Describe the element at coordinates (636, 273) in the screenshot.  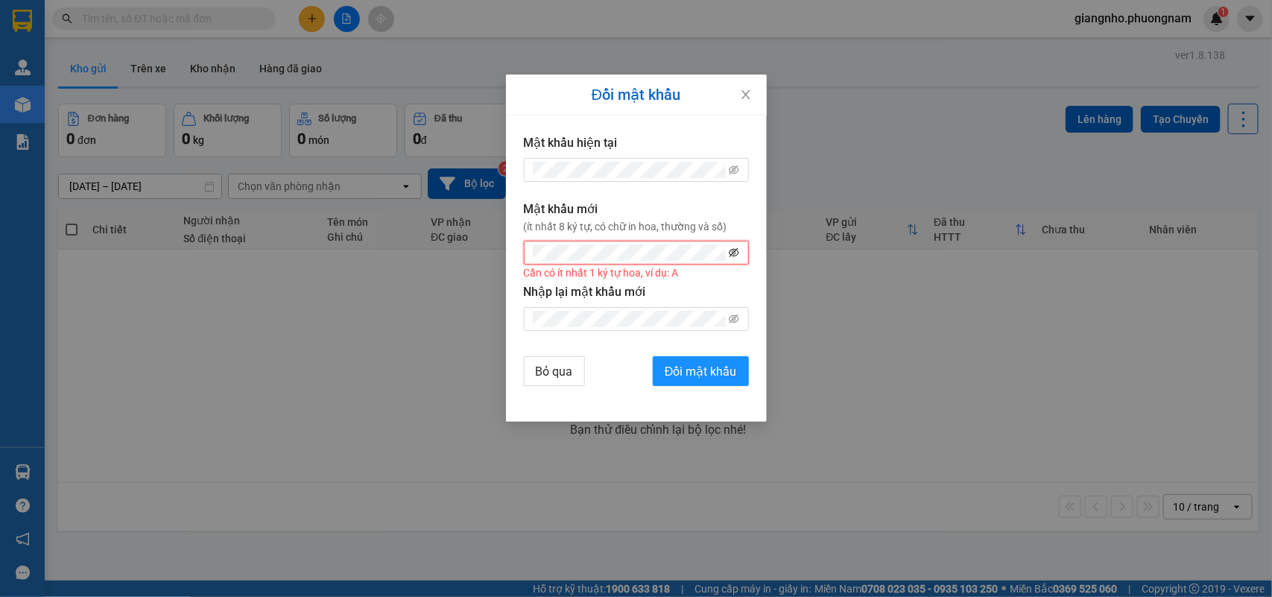
I see `div: Cần có ít nhất 1 ký tự hoa, ví dụ: A` at that location.